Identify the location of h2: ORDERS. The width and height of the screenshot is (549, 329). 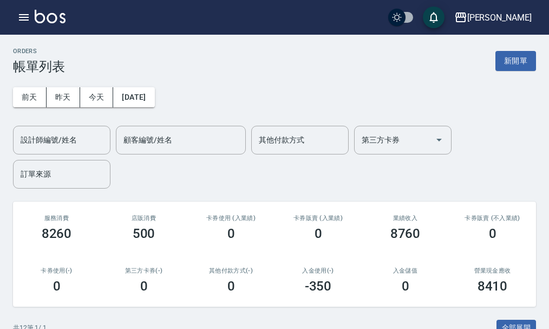
(39, 51).